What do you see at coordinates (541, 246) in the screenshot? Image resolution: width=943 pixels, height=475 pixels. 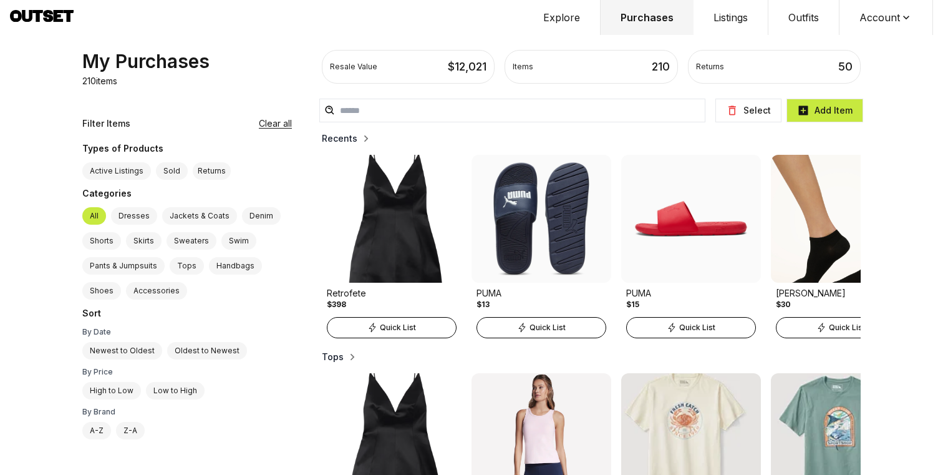 I see `a: Product ImagePUMA$13Quick List` at bounding box center [541, 246].